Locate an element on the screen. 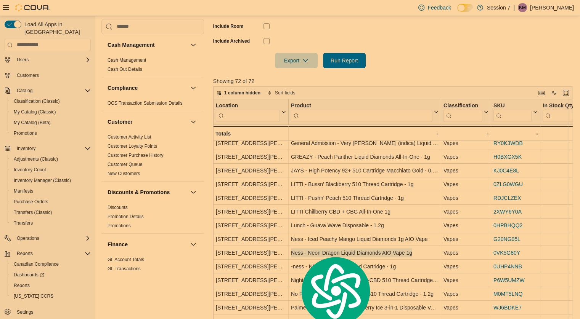  span: Users is located at coordinates (52, 60).